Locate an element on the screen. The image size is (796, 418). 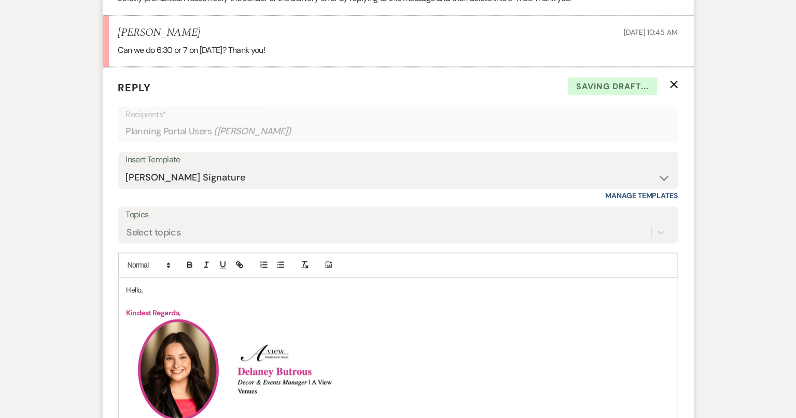
strong: Kindest Regards, is located at coordinates (153, 313).